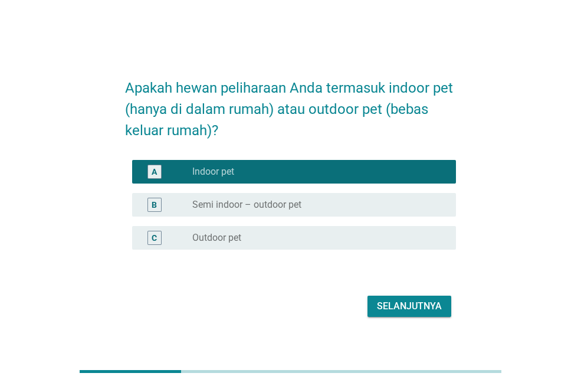 Image resolution: width=581 pixels, height=386 pixels. What do you see at coordinates (216, 238) in the screenshot?
I see `label: Outdoor pet` at bounding box center [216, 238].